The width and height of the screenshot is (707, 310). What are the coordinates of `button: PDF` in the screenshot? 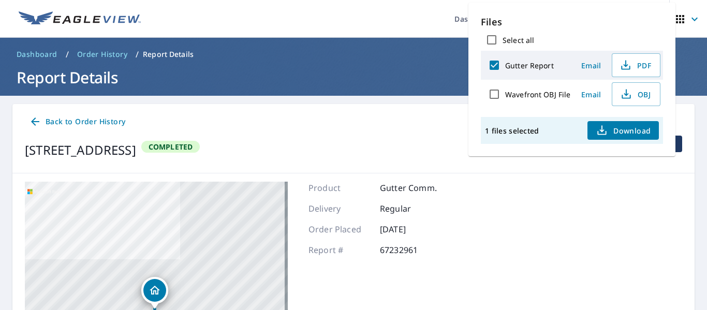 It's located at (636, 65).